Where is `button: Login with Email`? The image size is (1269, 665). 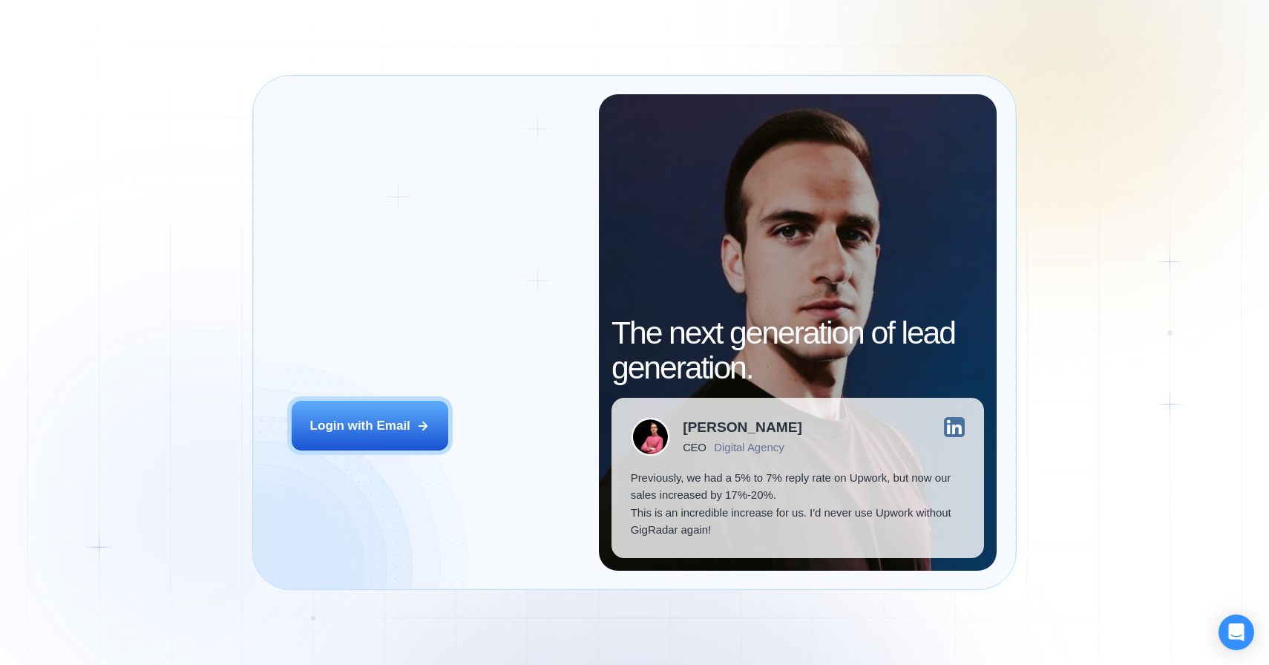 button: Login with Email is located at coordinates (370, 425).